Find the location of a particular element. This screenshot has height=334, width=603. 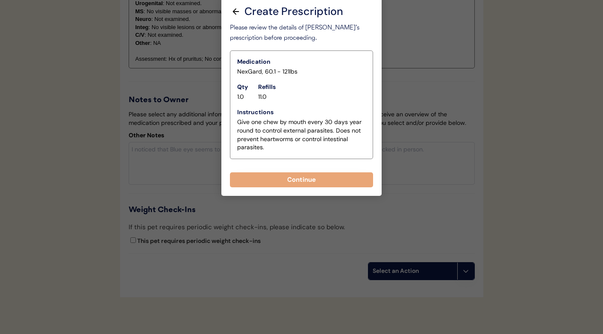

div: Give one chew by mouth every 30 days year round to control external parasites. Does not prevent h... is located at coordinates (301, 135).